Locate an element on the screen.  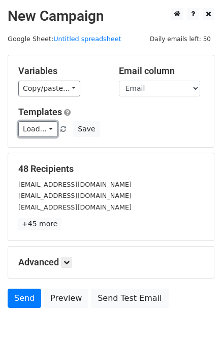
button: Save is located at coordinates (86, 129).